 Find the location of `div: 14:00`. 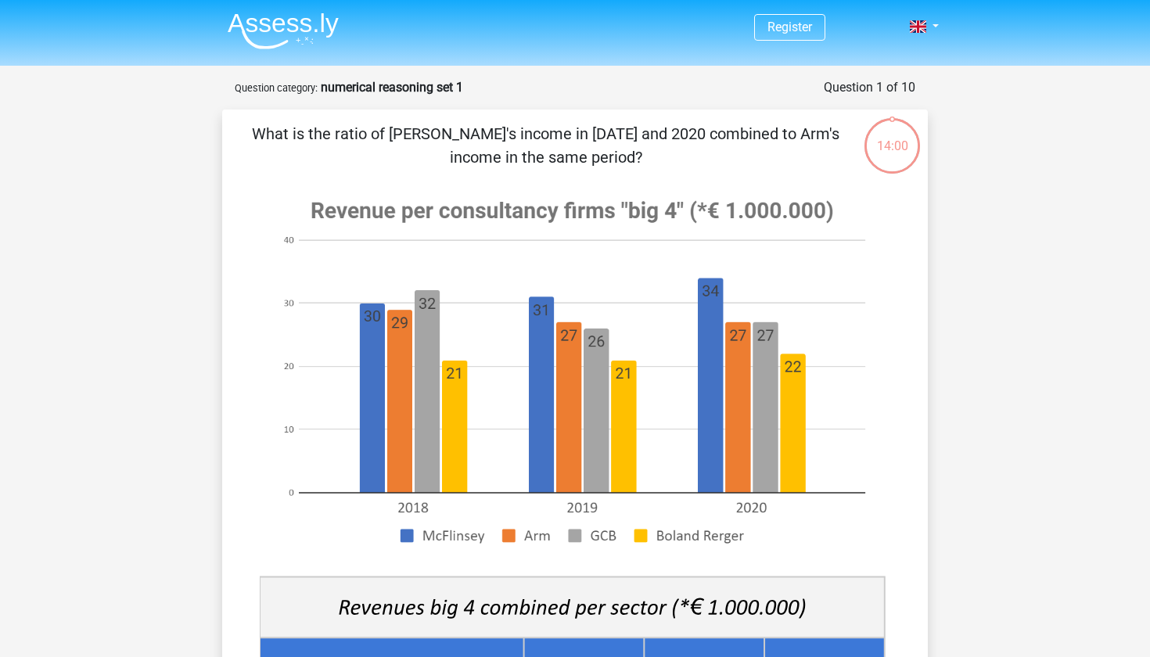

div: 14:00 is located at coordinates (891, 136).